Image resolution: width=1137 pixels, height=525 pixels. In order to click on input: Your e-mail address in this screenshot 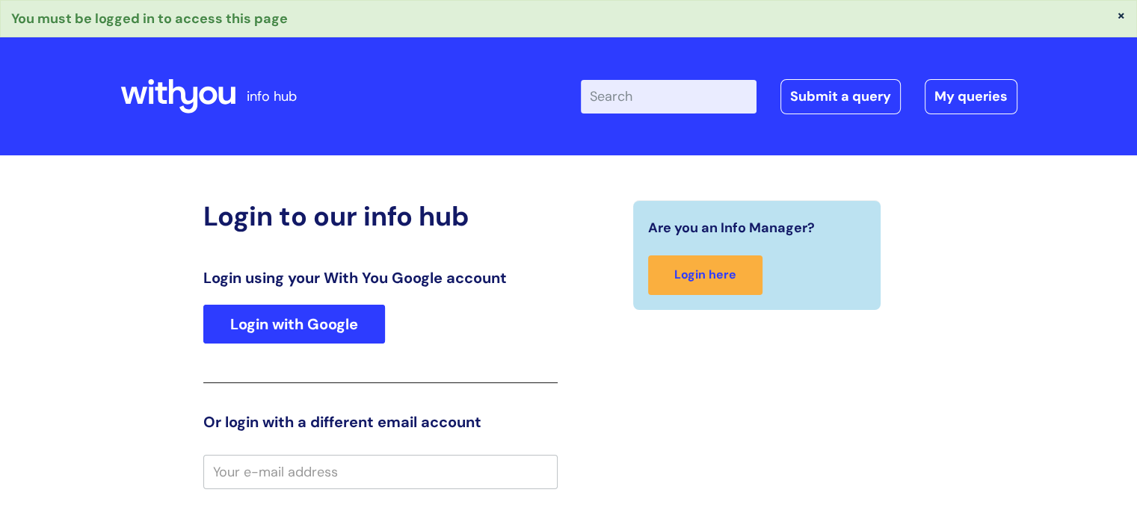, I will do `click(380, 472)`.